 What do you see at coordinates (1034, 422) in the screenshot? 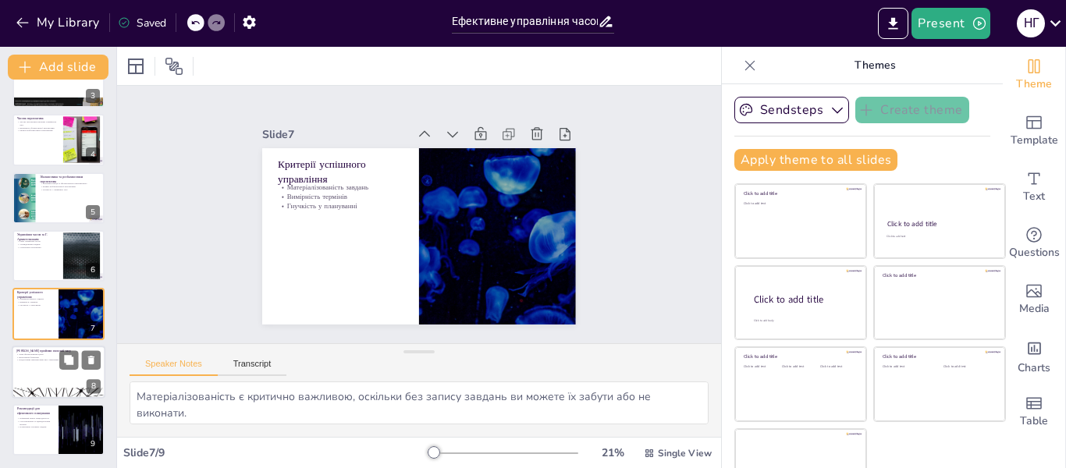
I see `span: Table` at bounding box center [1034, 422].